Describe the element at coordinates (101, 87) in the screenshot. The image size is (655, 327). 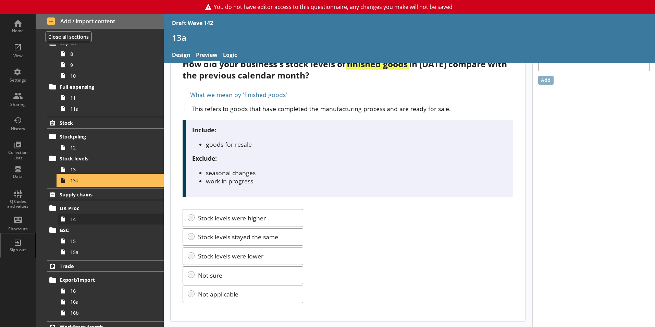
I see `span: Full expensing` at that location.